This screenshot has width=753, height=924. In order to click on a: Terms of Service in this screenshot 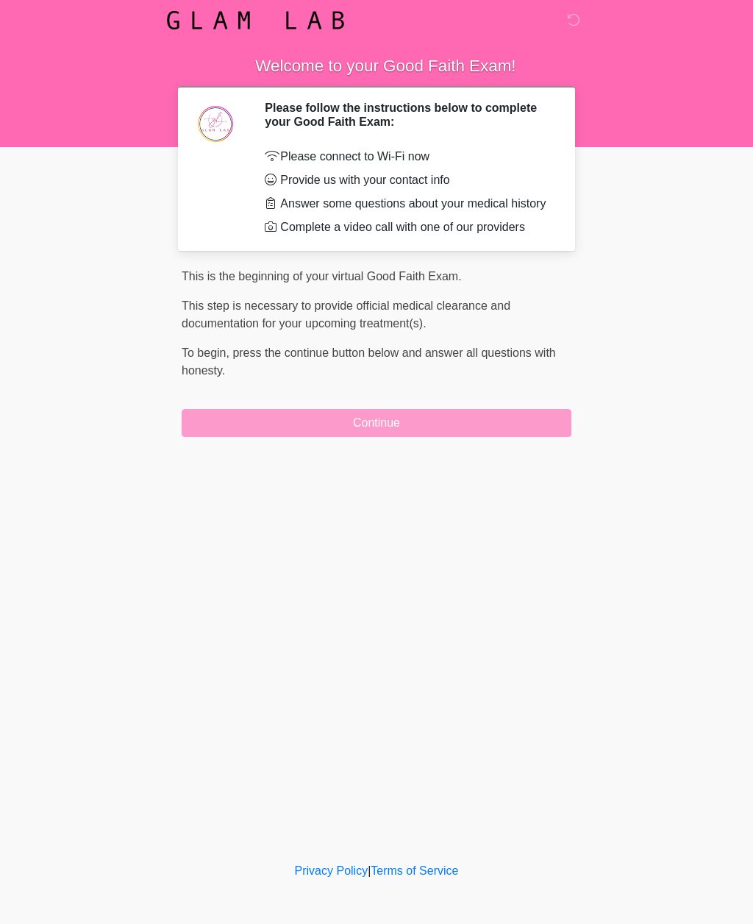, I will do `click(414, 870)`.